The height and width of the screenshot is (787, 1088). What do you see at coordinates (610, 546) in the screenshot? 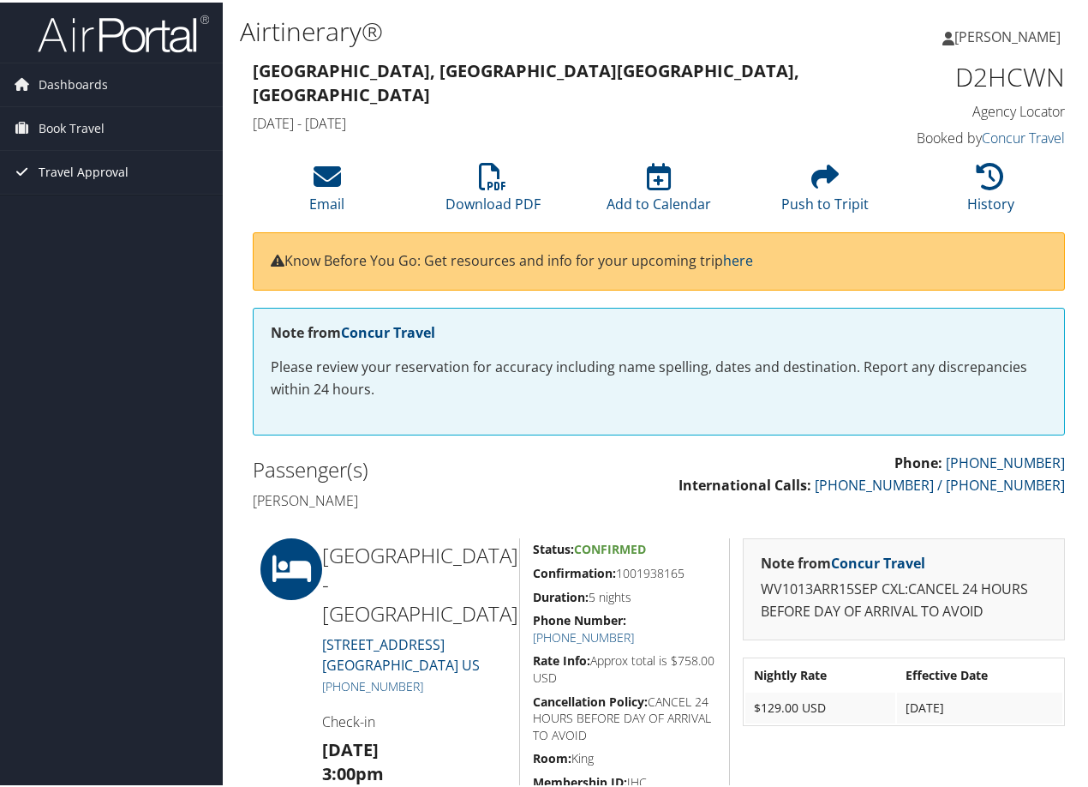
I see `span: Confirmed` at bounding box center [610, 546].